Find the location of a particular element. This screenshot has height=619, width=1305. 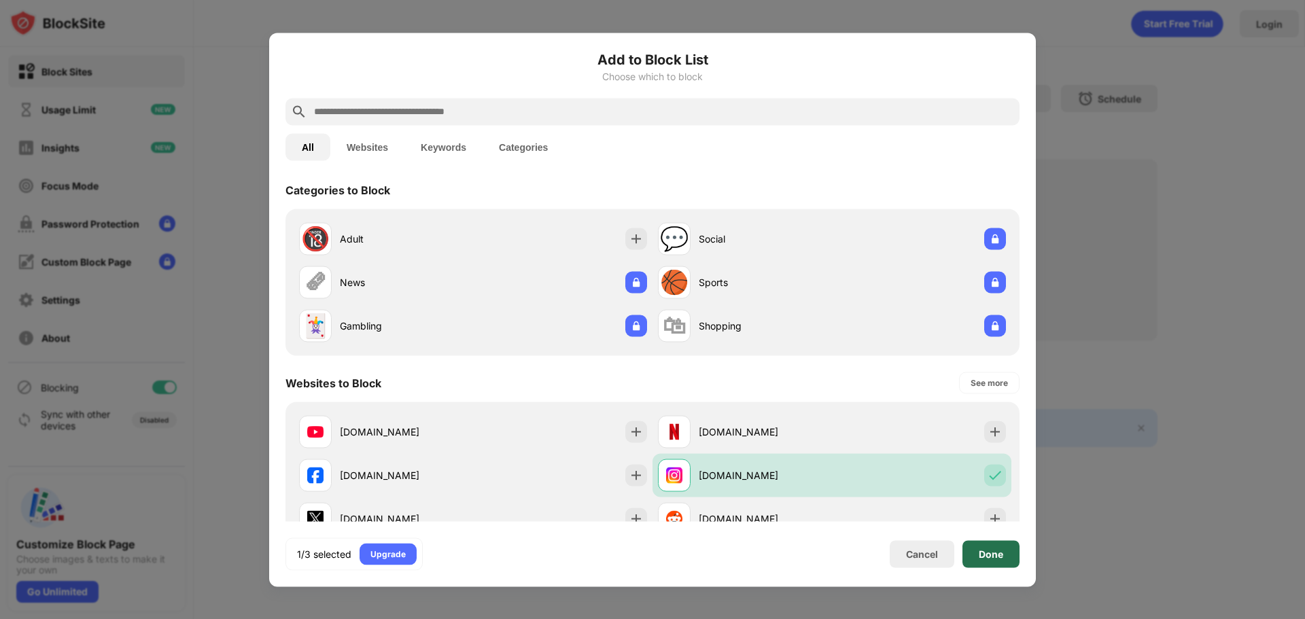

div: Choose which to block is located at coordinates (652, 76).